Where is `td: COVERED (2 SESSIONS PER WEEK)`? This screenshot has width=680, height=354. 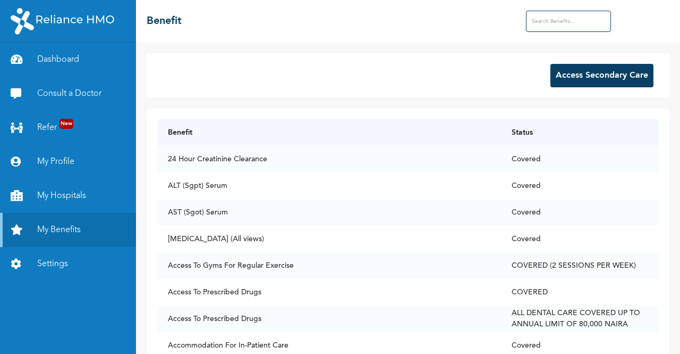 td: COVERED (2 SESSIONS PER WEEK) is located at coordinates (580, 265).